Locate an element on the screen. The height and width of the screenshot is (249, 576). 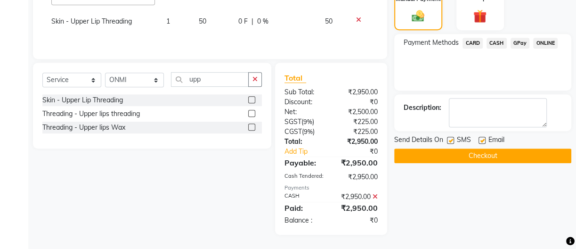
span: CGST is located at coordinates (293, 131).